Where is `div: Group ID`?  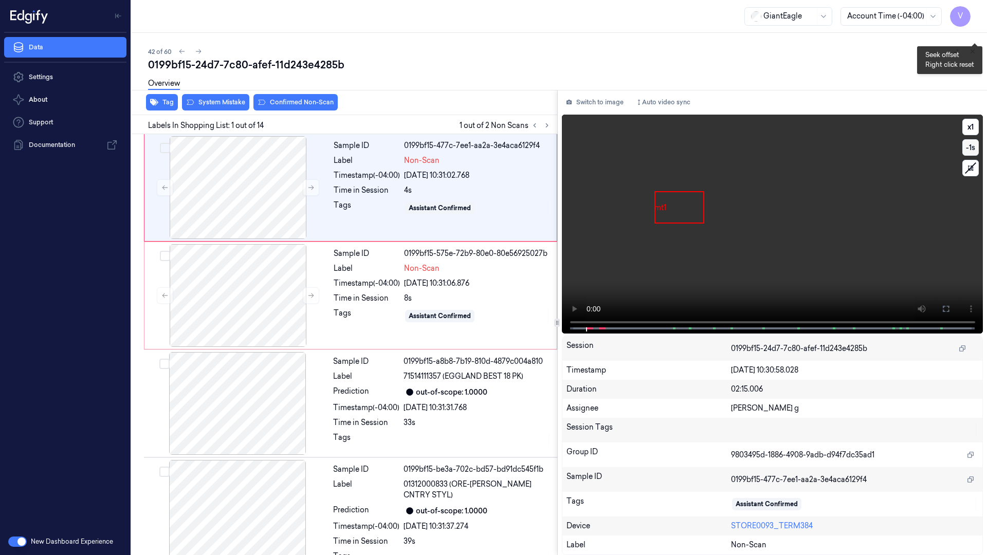 div: Group ID is located at coordinates (649, 455).